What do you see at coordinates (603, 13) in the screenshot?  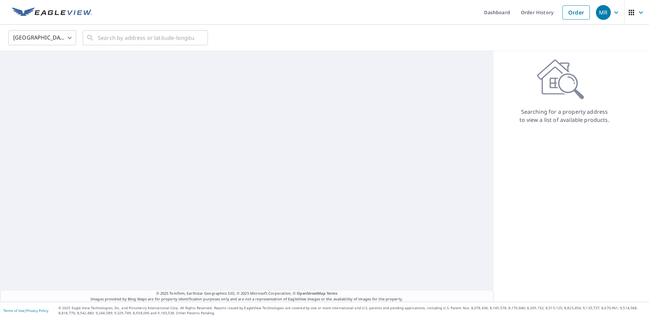 I see `div: MR` at bounding box center [603, 13].